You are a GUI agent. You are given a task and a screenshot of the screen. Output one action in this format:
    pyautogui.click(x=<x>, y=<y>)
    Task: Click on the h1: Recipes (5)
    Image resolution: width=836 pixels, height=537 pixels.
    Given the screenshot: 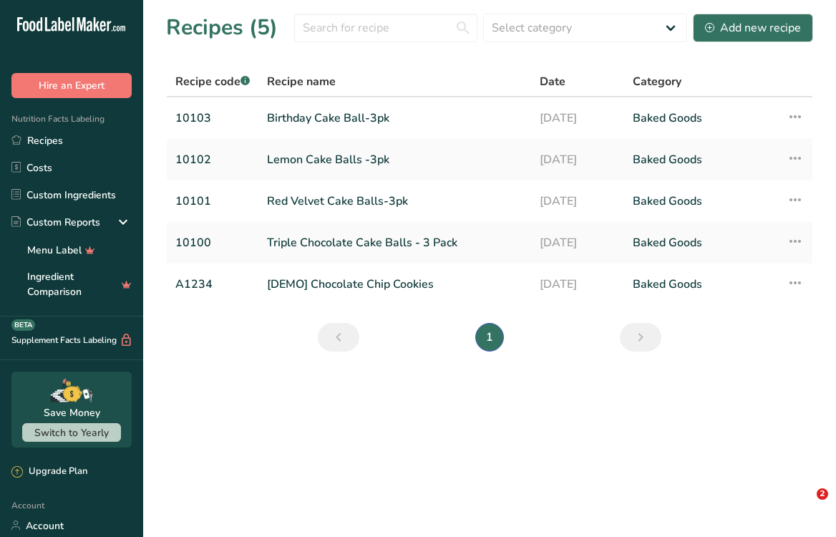 What is the action you would take?
    pyautogui.click(x=222, y=27)
    